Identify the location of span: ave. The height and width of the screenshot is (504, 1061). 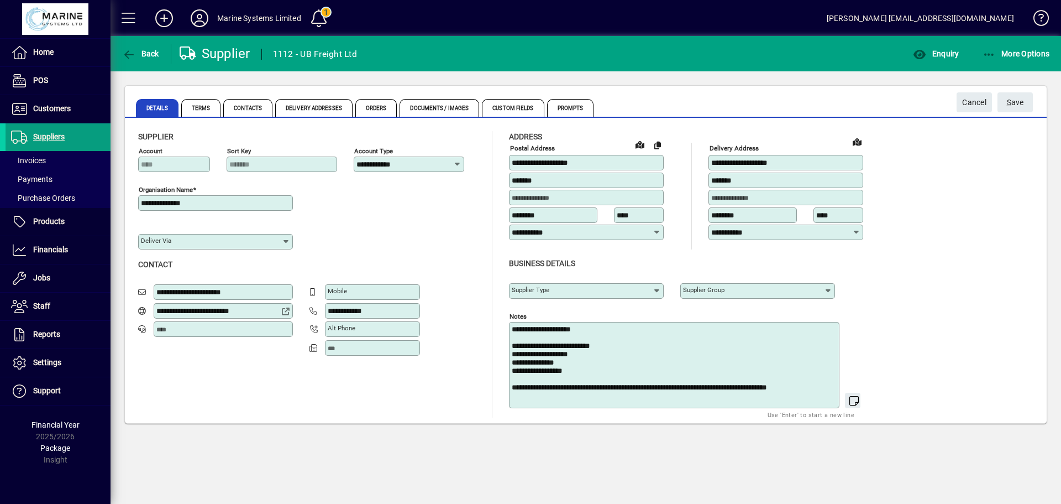
(1016, 102).